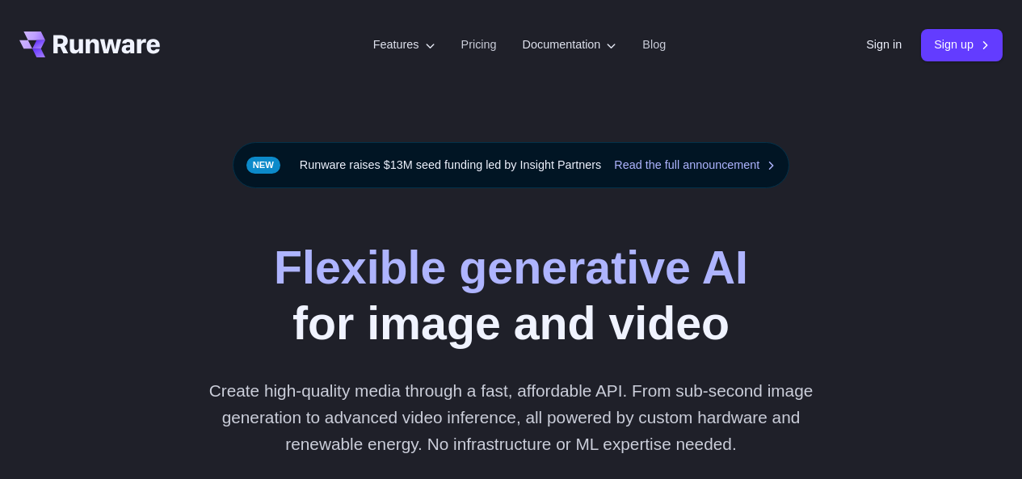 Image resolution: width=1022 pixels, height=479 pixels. I want to click on a: Blog, so click(654, 44).